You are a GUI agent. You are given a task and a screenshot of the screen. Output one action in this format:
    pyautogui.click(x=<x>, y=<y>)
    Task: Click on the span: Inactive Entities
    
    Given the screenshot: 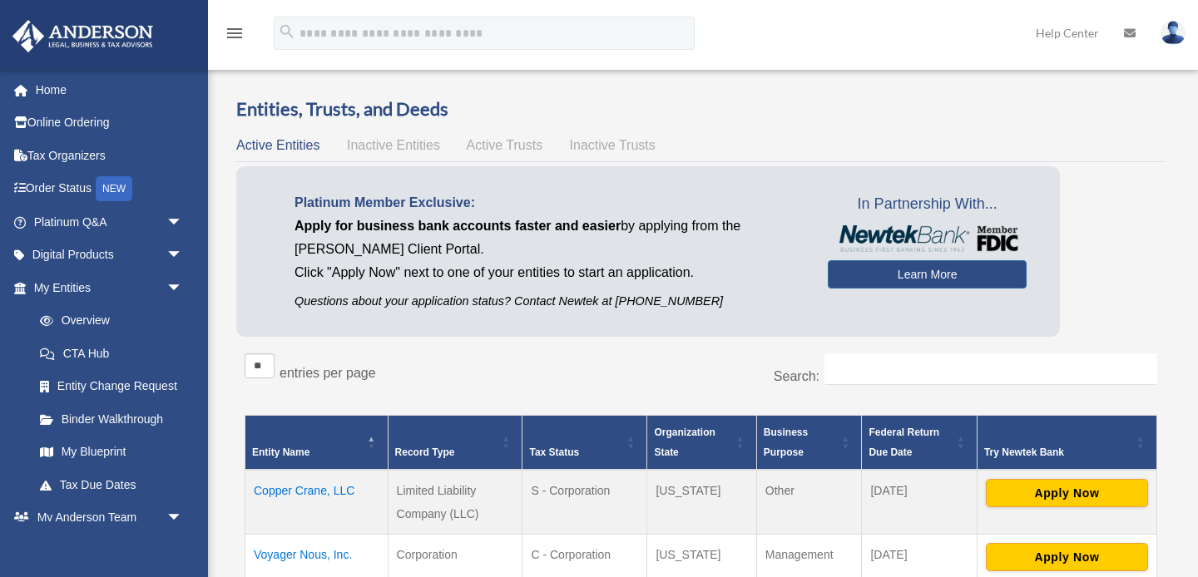 What is the action you would take?
    pyautogui.click(x=393, y=145)
    